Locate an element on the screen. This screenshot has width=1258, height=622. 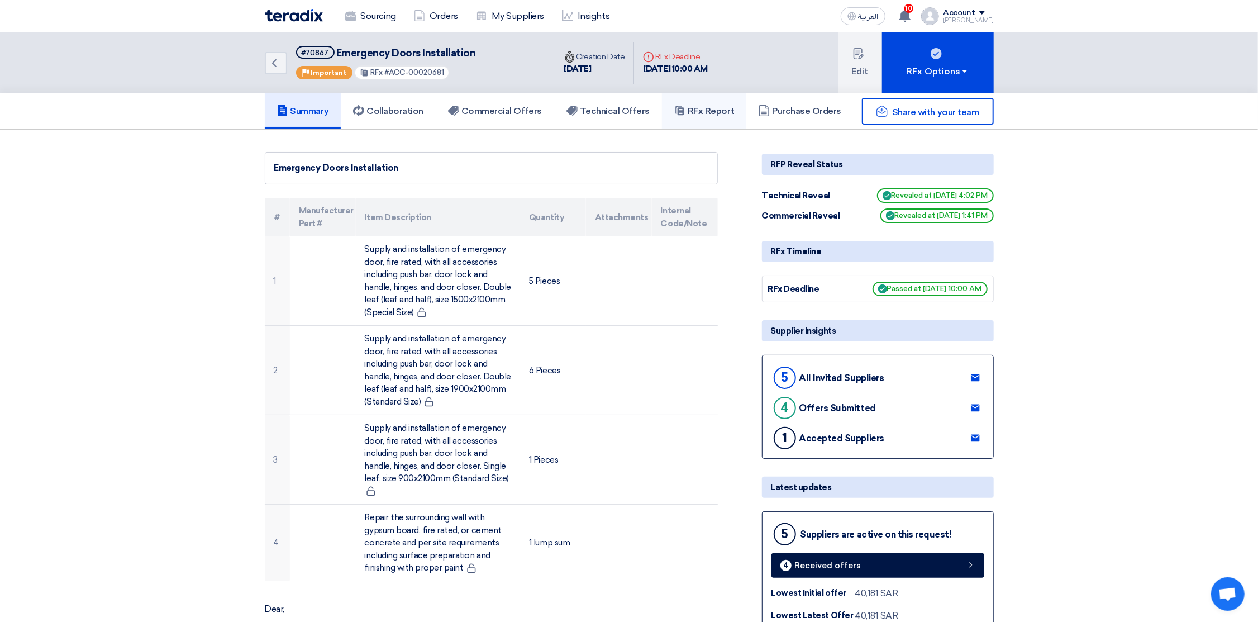
a: Technical Offers is located at coordinates (608, 111).